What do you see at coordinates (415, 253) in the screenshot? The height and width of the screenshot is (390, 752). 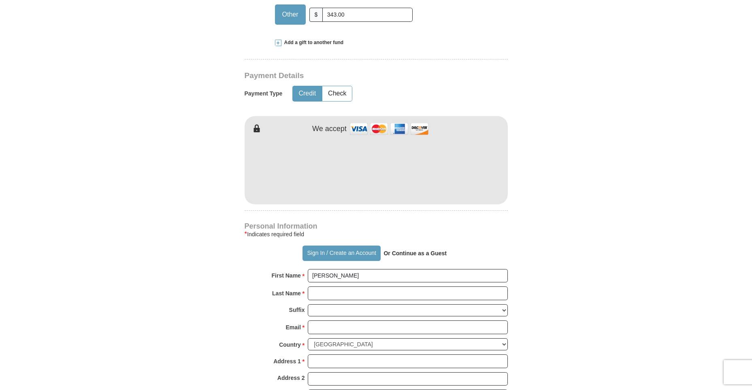 I see `strong: Or Continue as a Guest` at bounding box center [415, 253].